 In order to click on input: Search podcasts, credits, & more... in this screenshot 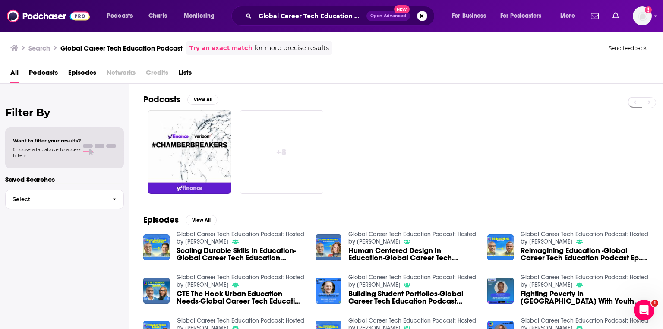, I will do `click(311, 16)`.